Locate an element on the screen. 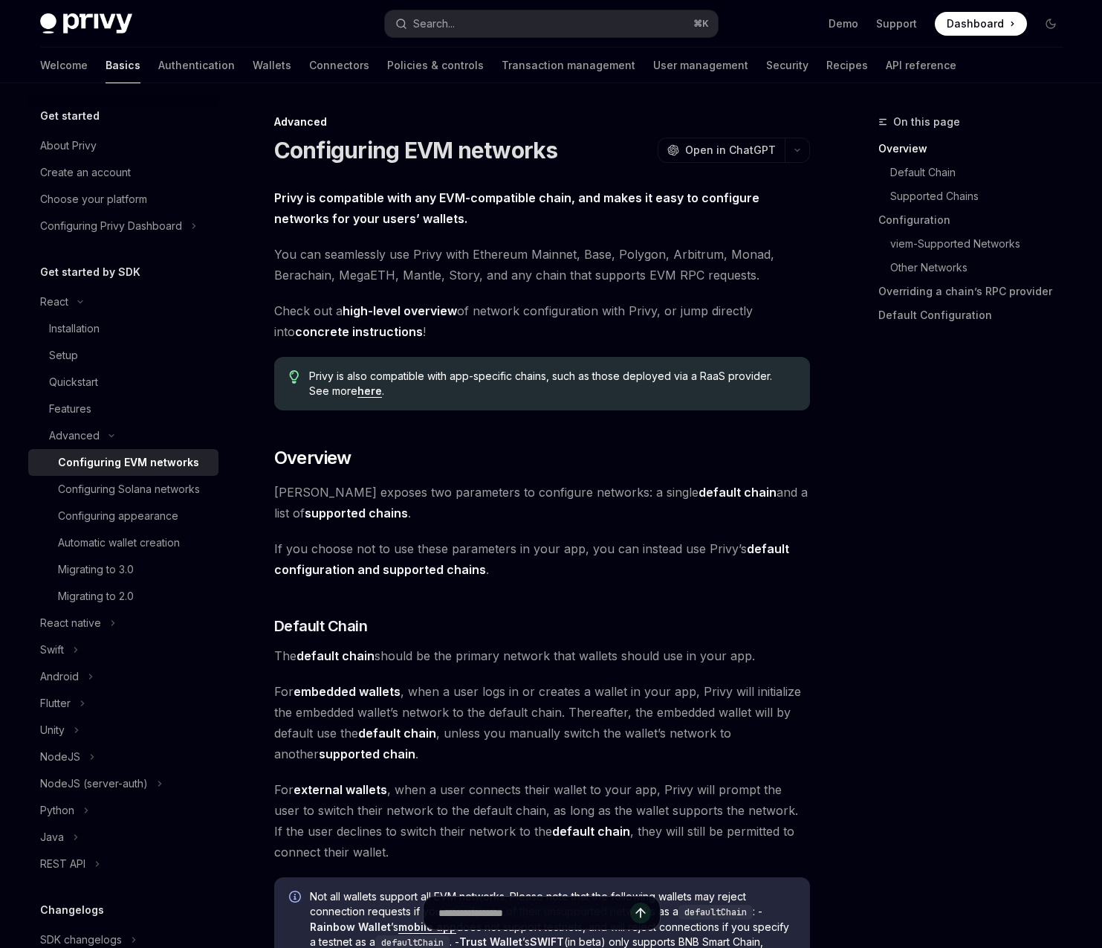  div: Choose your platform is located at coordinates (94, 199).